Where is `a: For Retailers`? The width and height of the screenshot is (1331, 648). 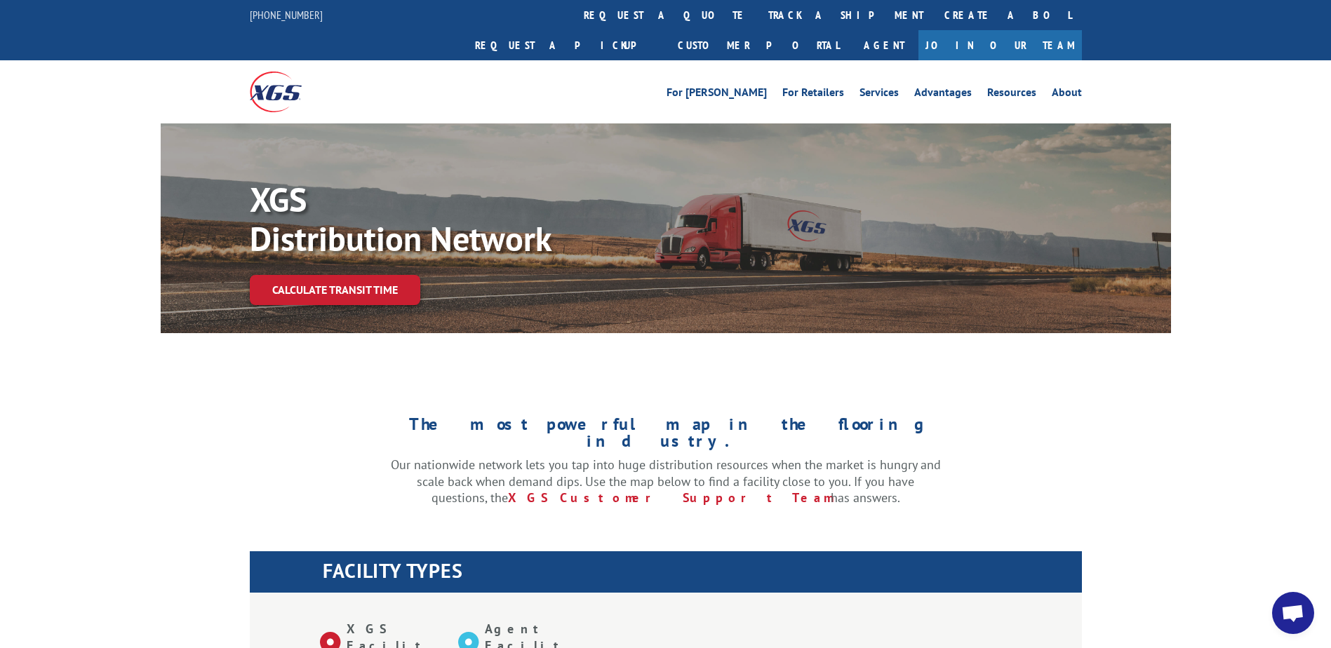
a: For Retailers is located at coordinates (813, 95).